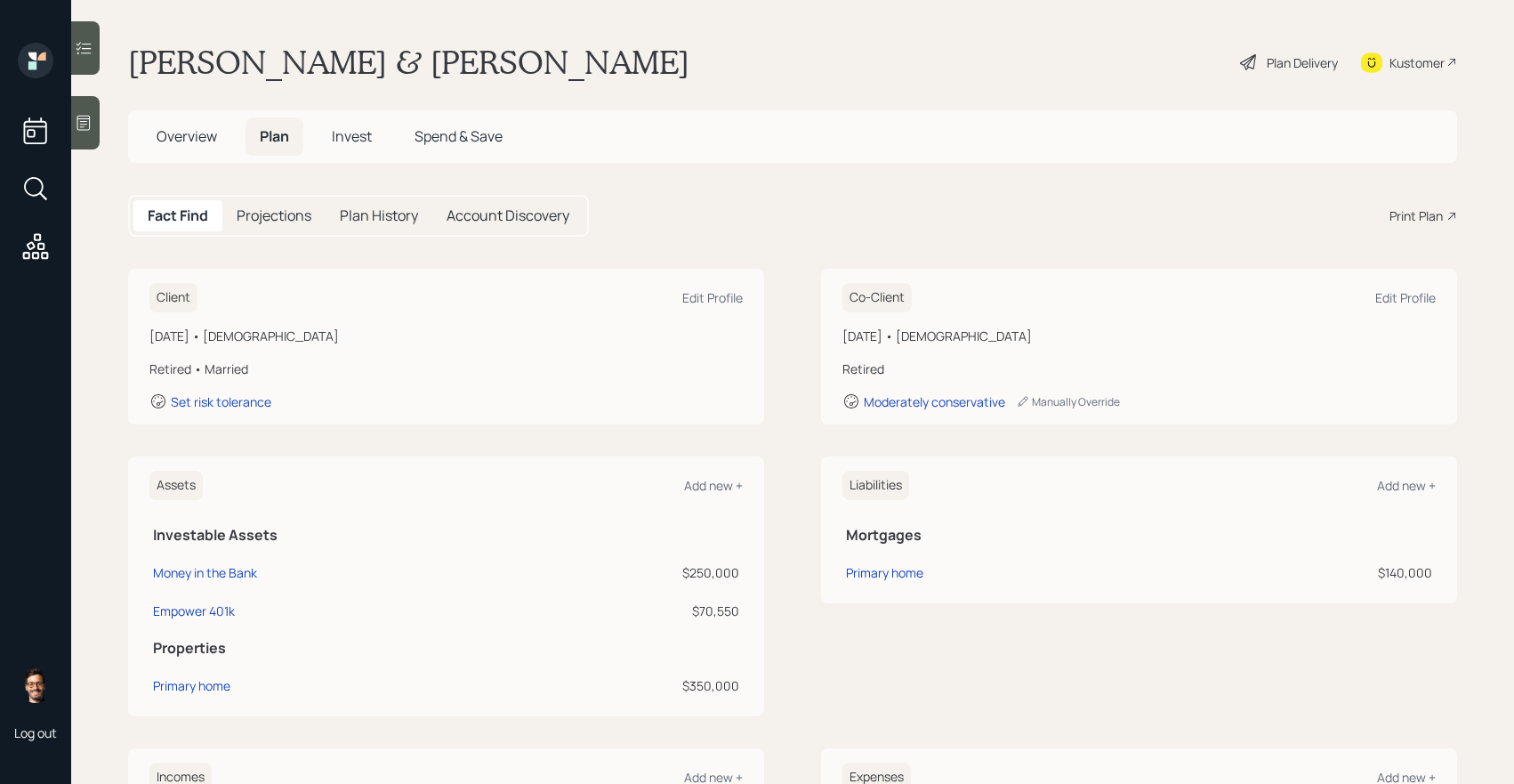 The image size is (1514, 784). Describe the element at coordinates (221, 401) in the screenshot. I see `div: Set risk tolerance` at that location.